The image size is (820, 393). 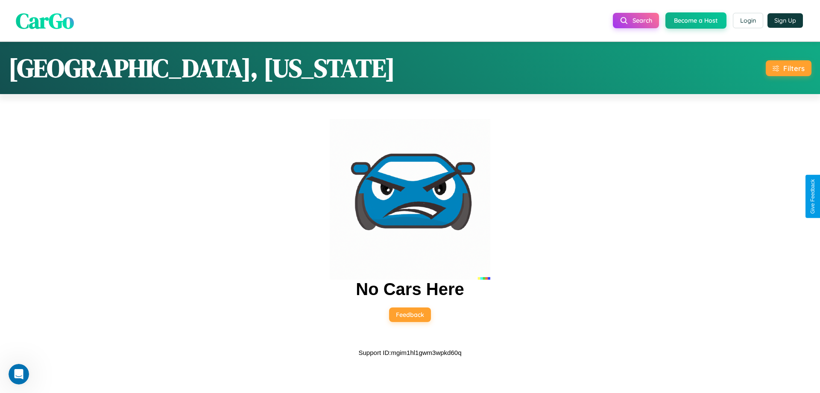 What do you see at coordinates (748, 21) in the screenshot?
I see `button: Login` at bounding box center [748, 21].